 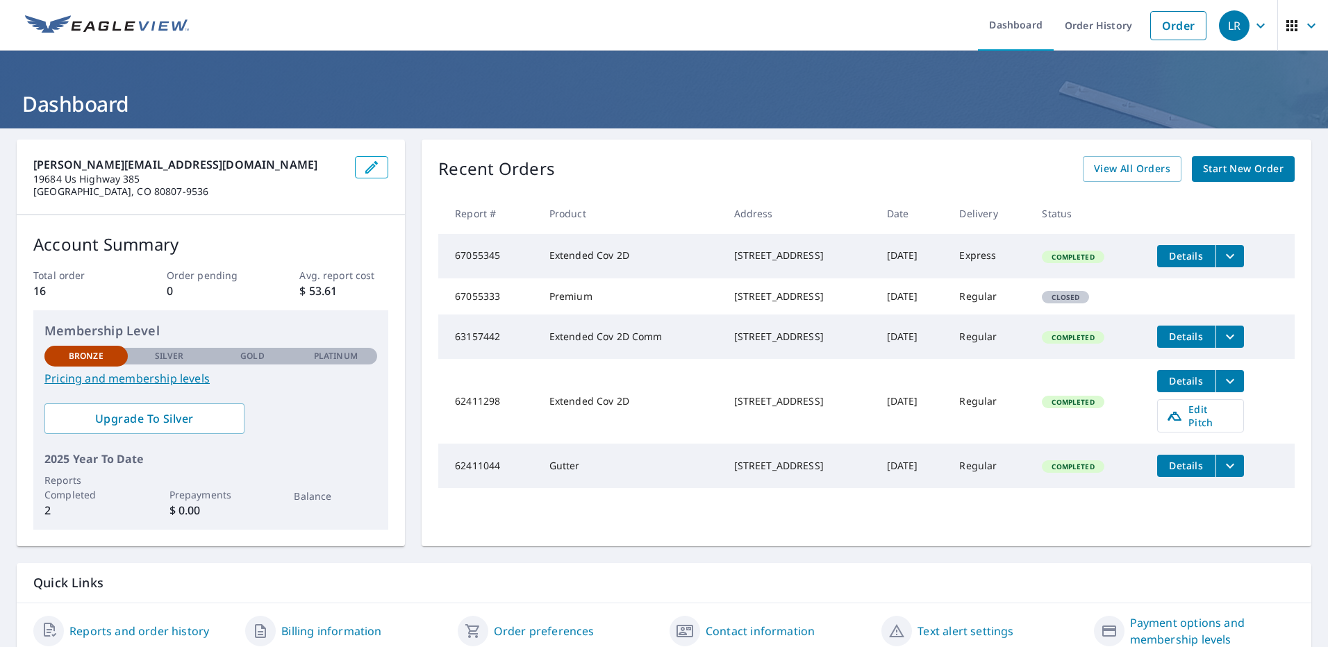 I want to click on span: Edit Pitch, so click(x=1200, y=416).